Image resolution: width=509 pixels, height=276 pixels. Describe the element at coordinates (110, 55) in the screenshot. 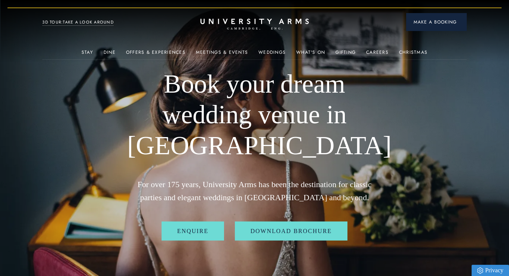

I see `a: Dine` at that location.